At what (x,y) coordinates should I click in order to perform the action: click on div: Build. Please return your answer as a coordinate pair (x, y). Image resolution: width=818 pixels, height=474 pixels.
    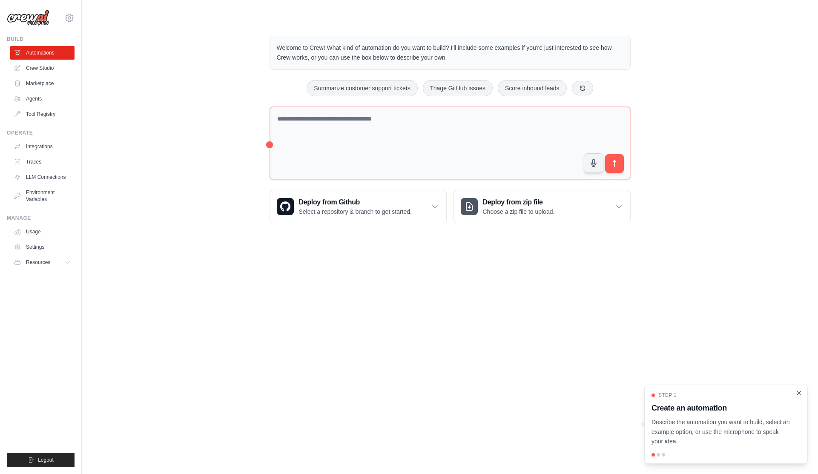
    Looking at the image, I should click on (40, 39).